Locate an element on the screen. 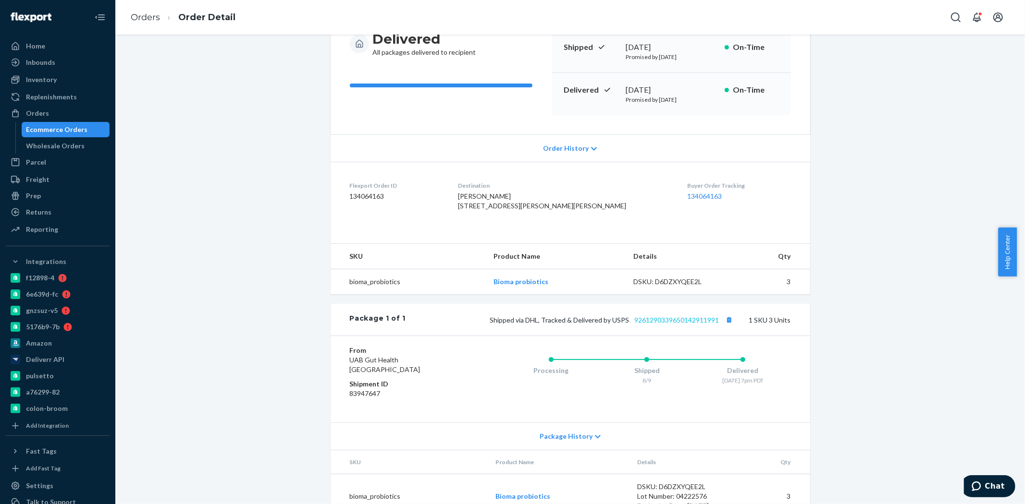 The width and height of the screenshot is (1025, 504). h3: Delivered is located at coordinates (424, 39).